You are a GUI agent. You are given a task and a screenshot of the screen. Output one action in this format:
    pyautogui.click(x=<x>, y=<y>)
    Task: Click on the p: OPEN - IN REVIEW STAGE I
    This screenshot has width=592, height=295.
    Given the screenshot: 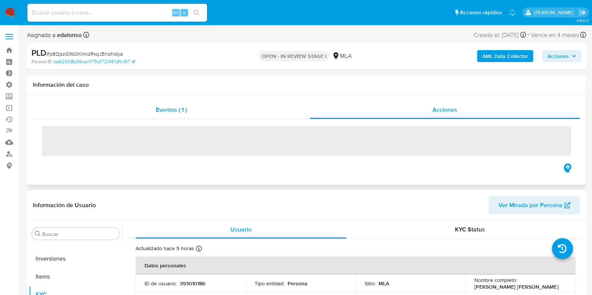 What is the action you would take?
    pyautogui.click(x=293, y=56)
    